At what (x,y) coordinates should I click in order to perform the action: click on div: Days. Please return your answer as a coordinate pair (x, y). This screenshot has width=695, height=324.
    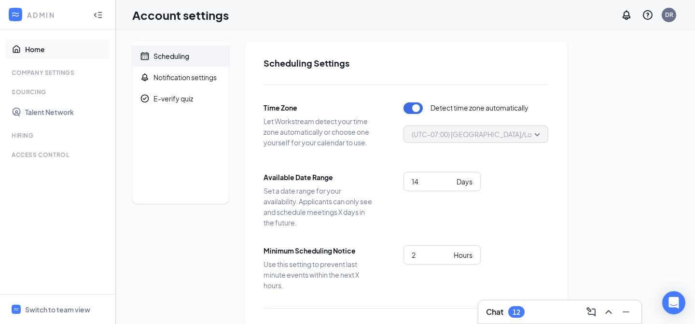
    Looking at the image, I should click on (464, 181).